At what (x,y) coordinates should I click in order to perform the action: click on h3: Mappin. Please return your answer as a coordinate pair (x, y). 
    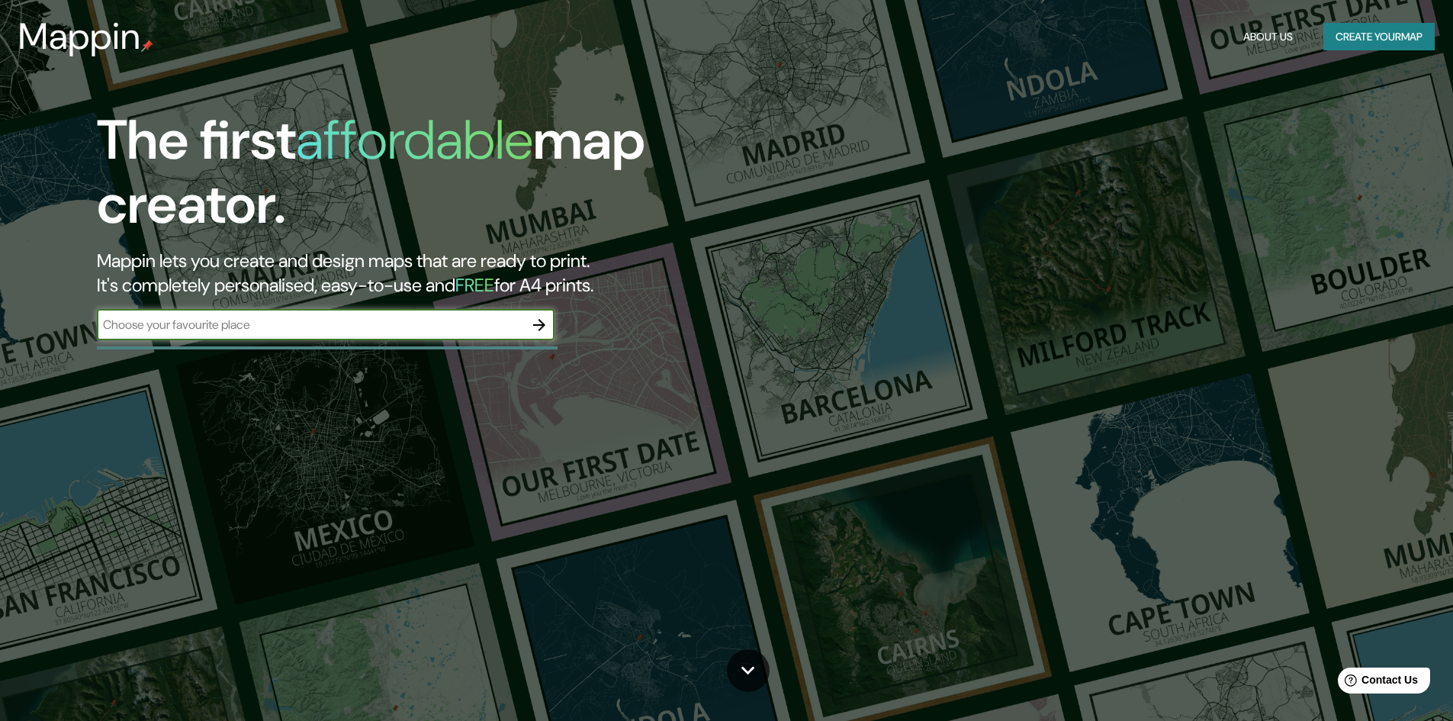
    Looking at the image, I should click on (79, 37).